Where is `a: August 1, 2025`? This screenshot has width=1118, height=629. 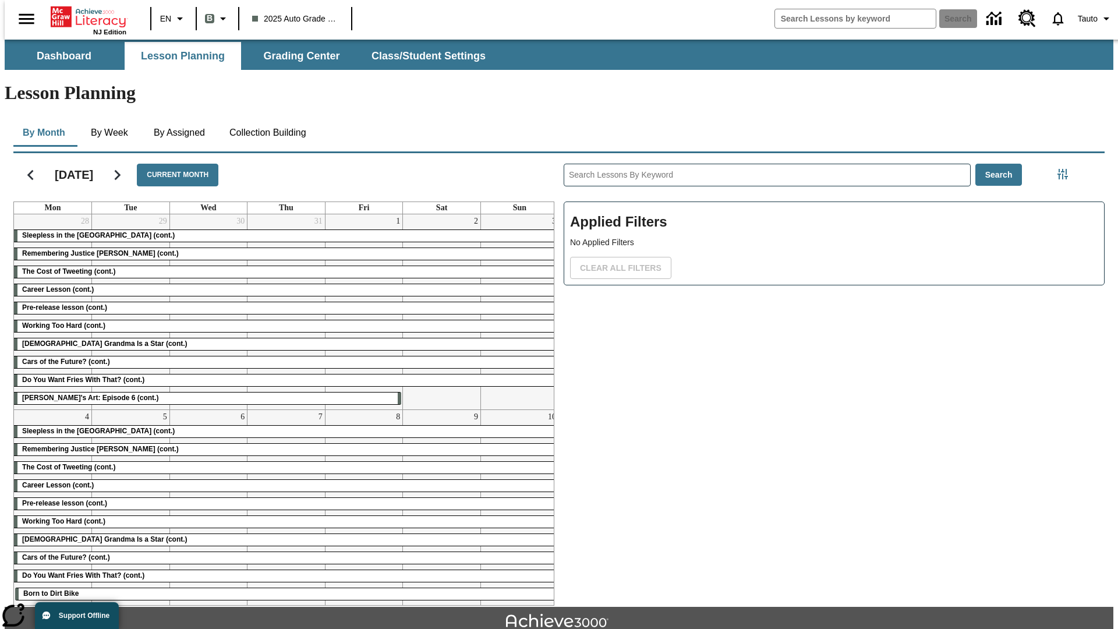
a: August 1, 2025 is located at coordinates (398, 221).